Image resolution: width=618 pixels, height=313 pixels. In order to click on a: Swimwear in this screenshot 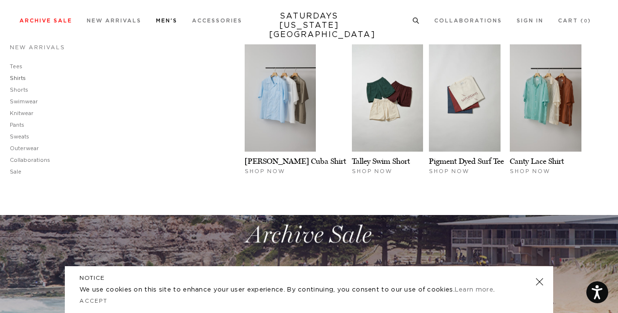, I will do `click(24, 101)`.